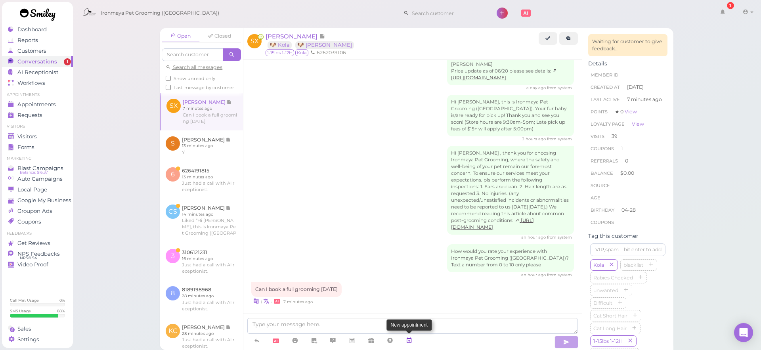  What do you see at coordinates (328, 53) in the screenshot?
I see `li: 6262039106` at bounding box center [328, 53].